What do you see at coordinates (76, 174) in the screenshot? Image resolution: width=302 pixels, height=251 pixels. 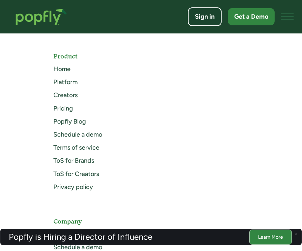 I see `a: ToS for Creators` at bounding box center [76, 174].